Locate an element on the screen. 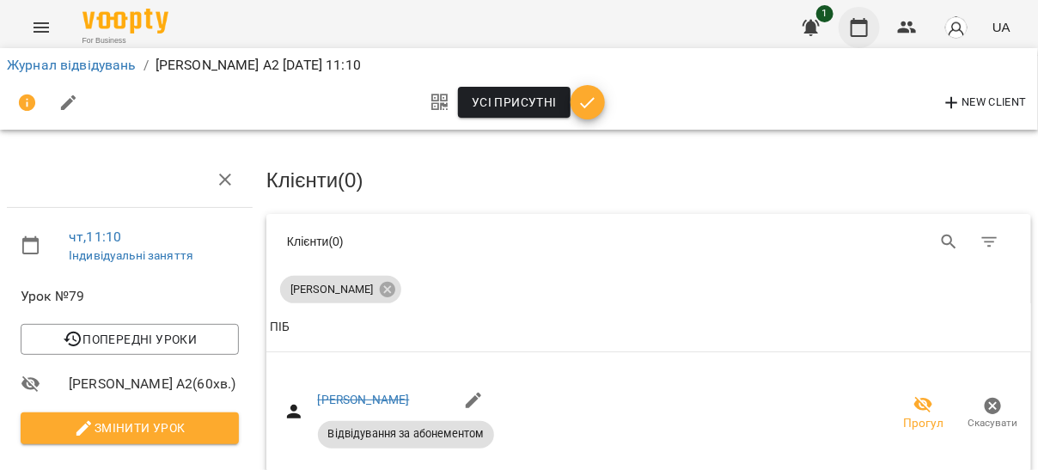 The height and width of the screenshot is (470, 1038). nav: breadcrumb is located at coordinates (519, 65).